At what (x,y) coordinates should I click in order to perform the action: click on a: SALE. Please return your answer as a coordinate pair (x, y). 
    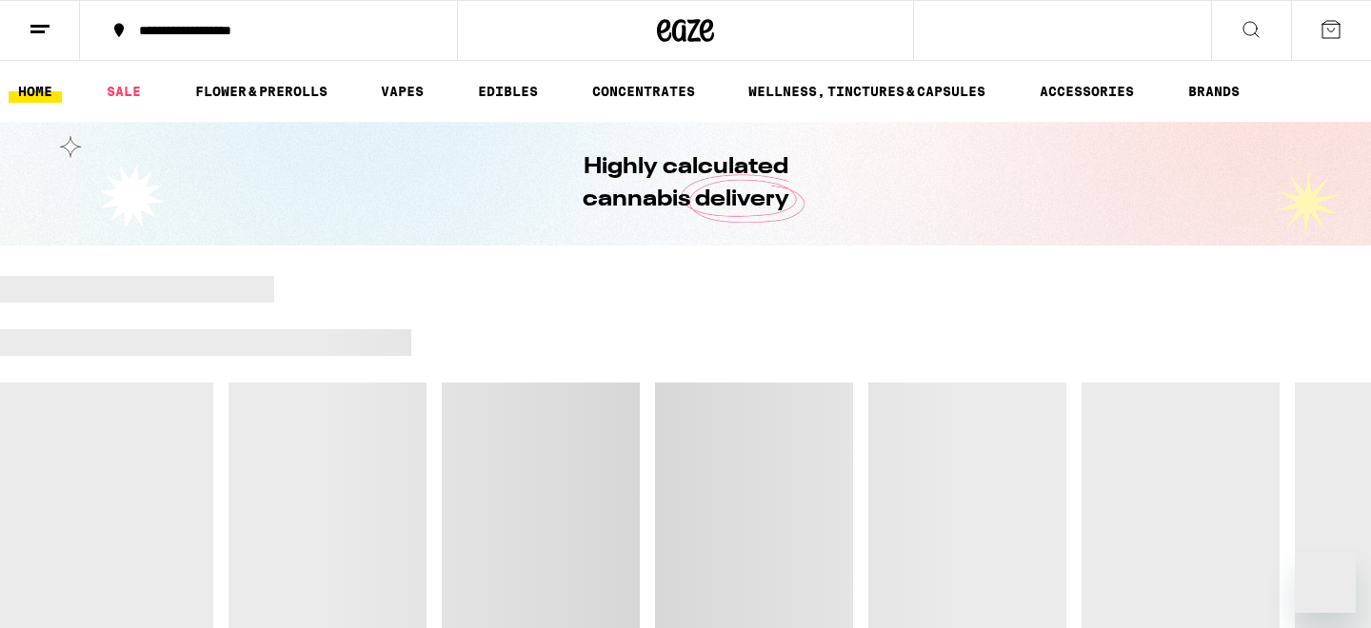
    Looking at the image, I should click on (124, 91).